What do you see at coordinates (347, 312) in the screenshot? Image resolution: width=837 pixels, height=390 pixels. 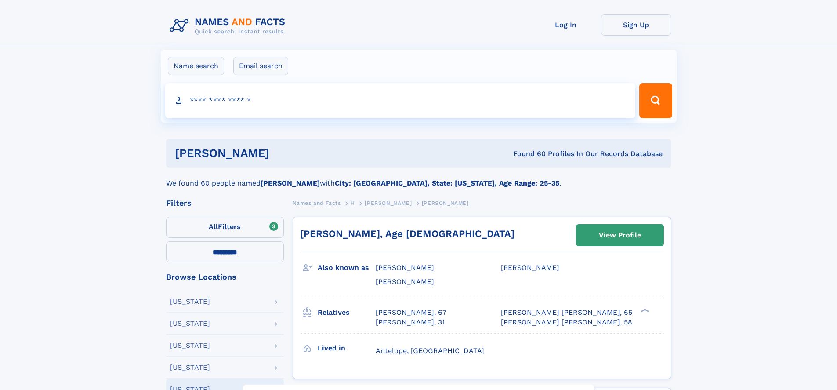 I see `h3: Relatives` at bounding box center [347, 312].